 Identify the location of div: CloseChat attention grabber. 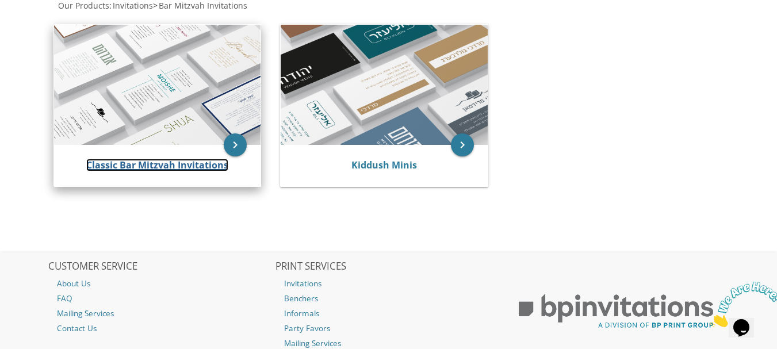
(36, 27).